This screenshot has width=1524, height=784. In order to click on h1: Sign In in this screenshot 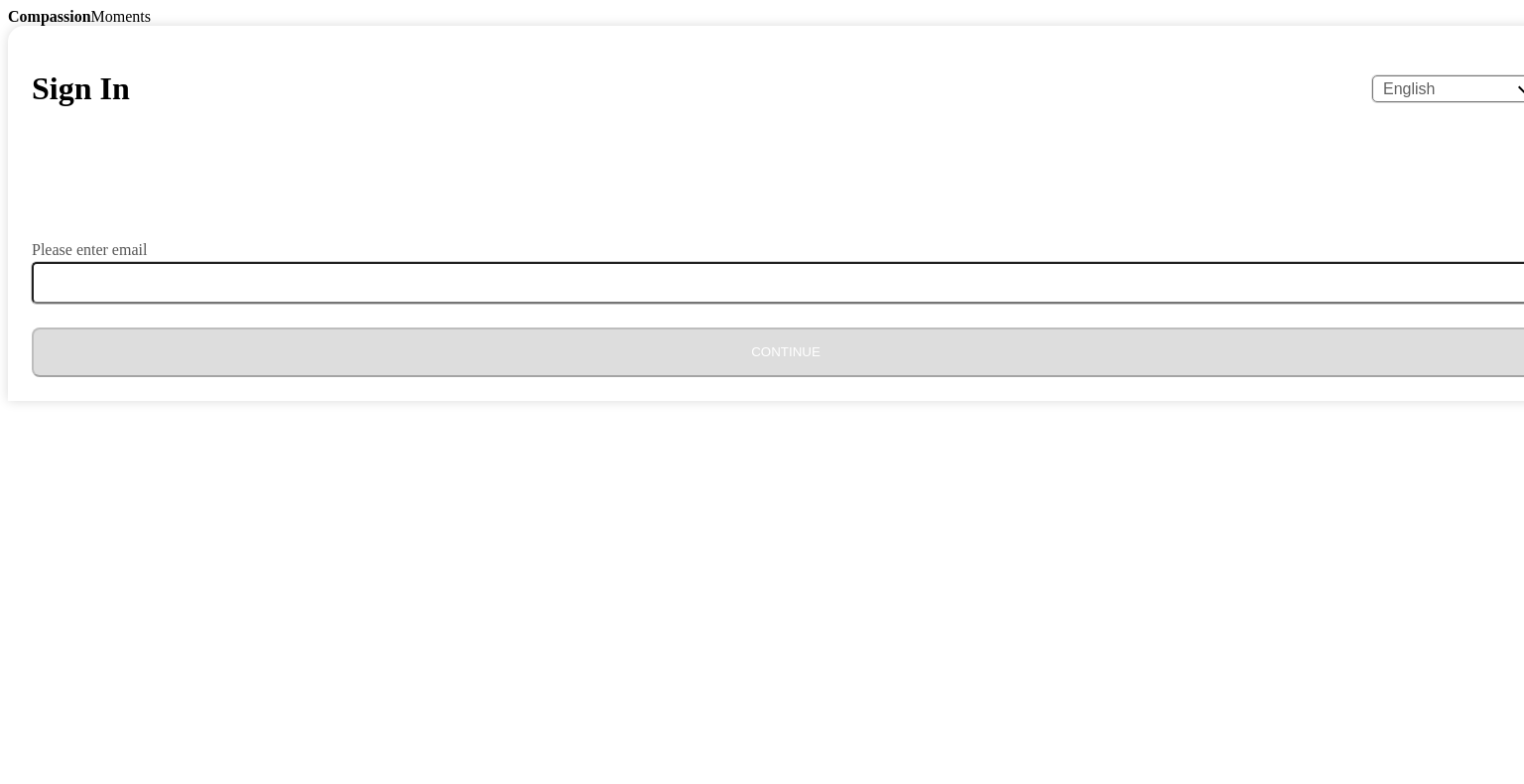, I will do `click(81, 89)`.